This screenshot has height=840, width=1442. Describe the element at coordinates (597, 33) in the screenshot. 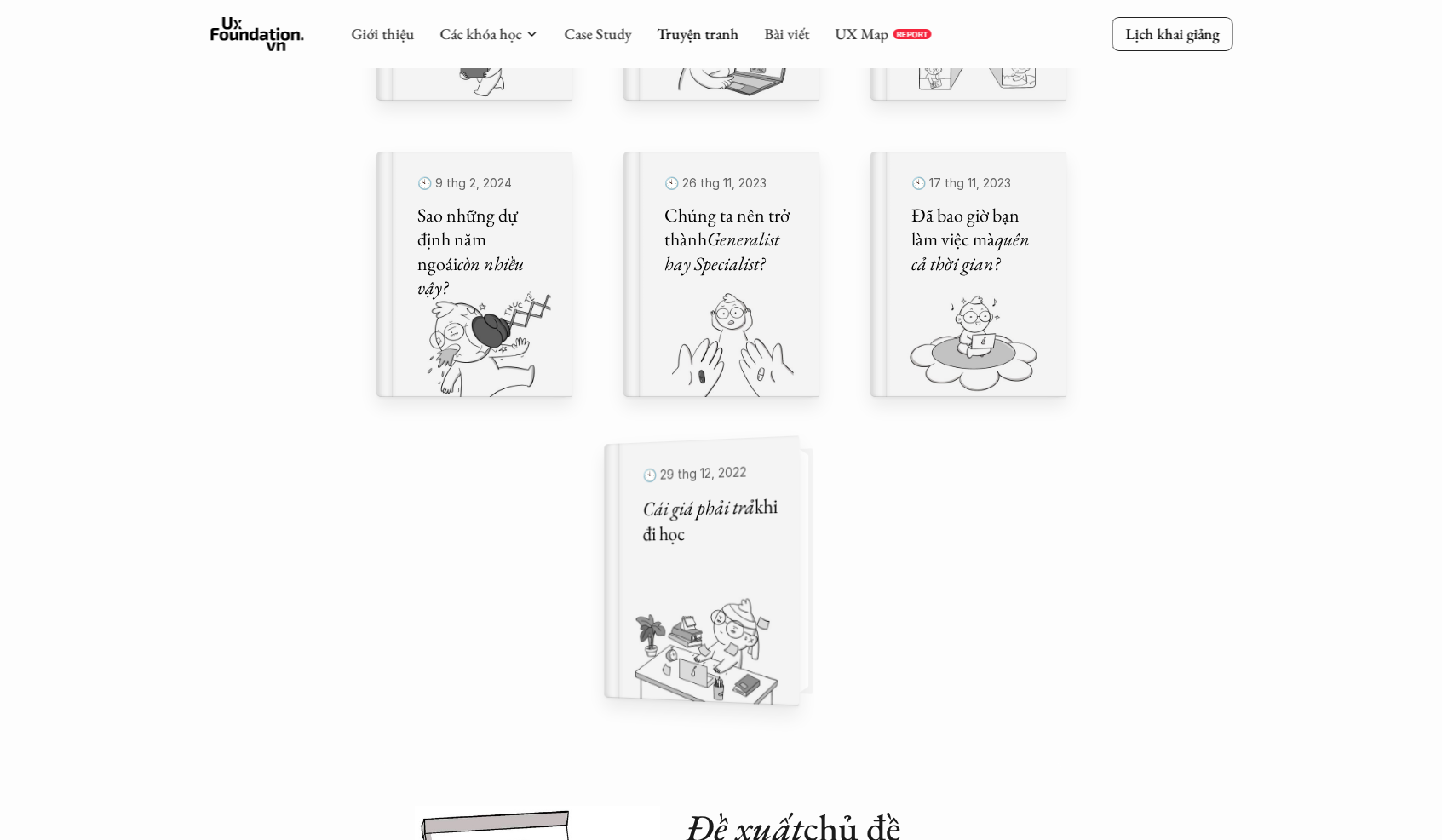

I see `a: Case Study` at that location.